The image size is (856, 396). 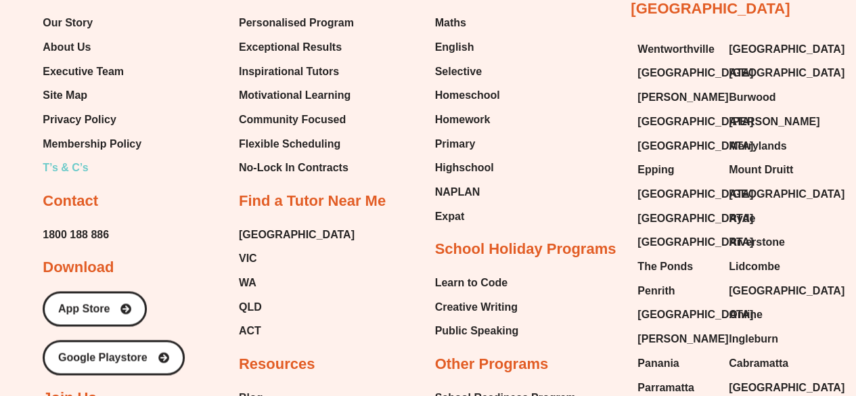 What do you see at coordinates (757, 146) in the screenshot?
I see `span: Merrylands` at bounding box center [757, 146].